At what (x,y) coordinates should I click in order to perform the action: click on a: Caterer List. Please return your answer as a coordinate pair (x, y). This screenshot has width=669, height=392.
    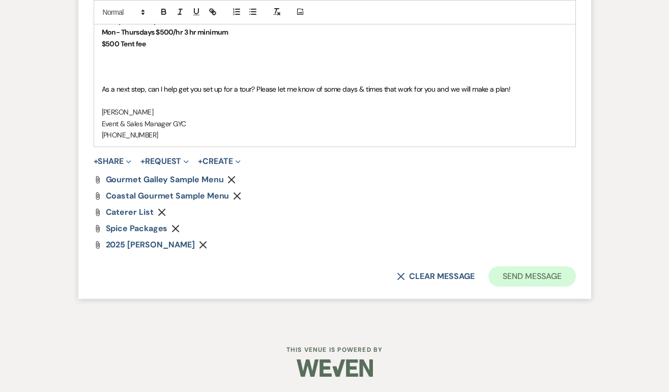
    Looking at the image, I should click on (130, 212).